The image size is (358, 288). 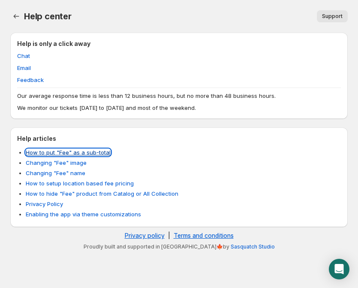 I want to click on a: Sasquatch Studio, so click(x=253, y=246).